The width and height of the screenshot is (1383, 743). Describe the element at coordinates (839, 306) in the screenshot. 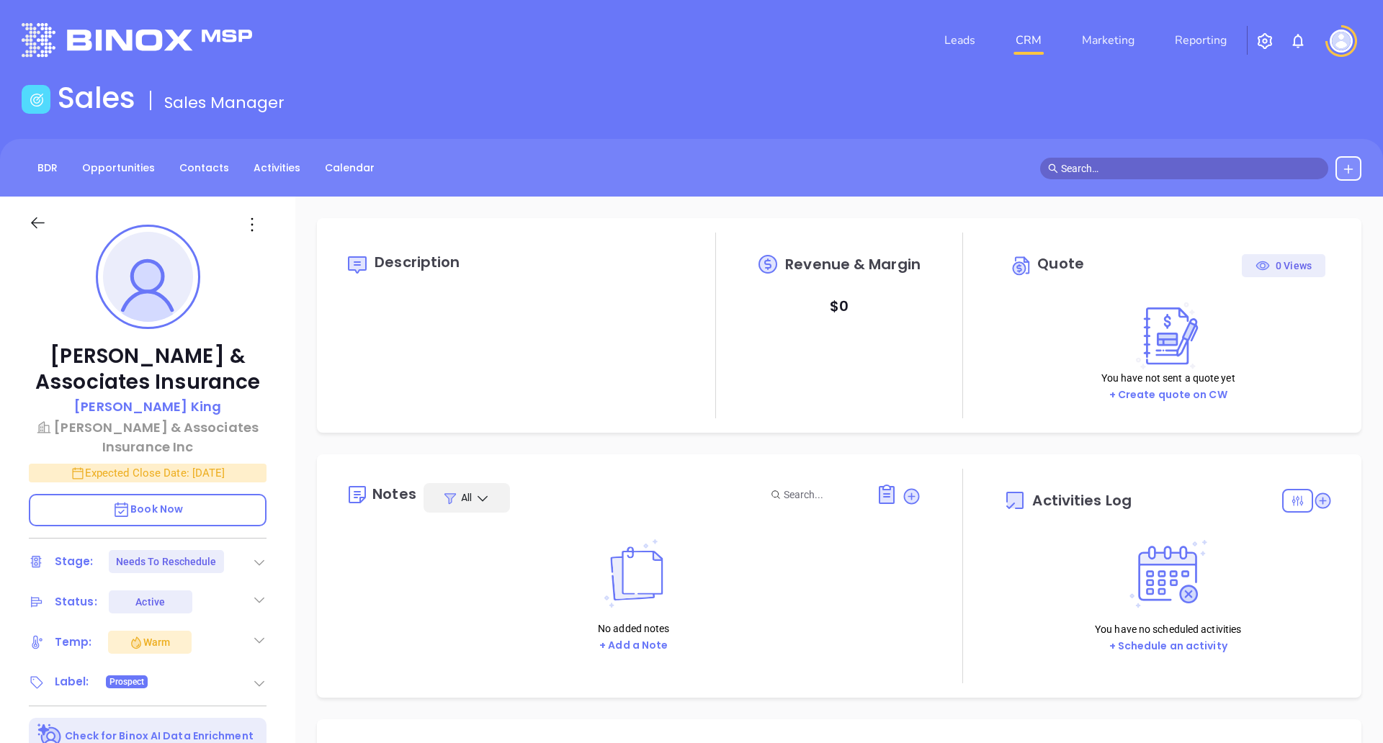

I see `p: $ 0` at that location.